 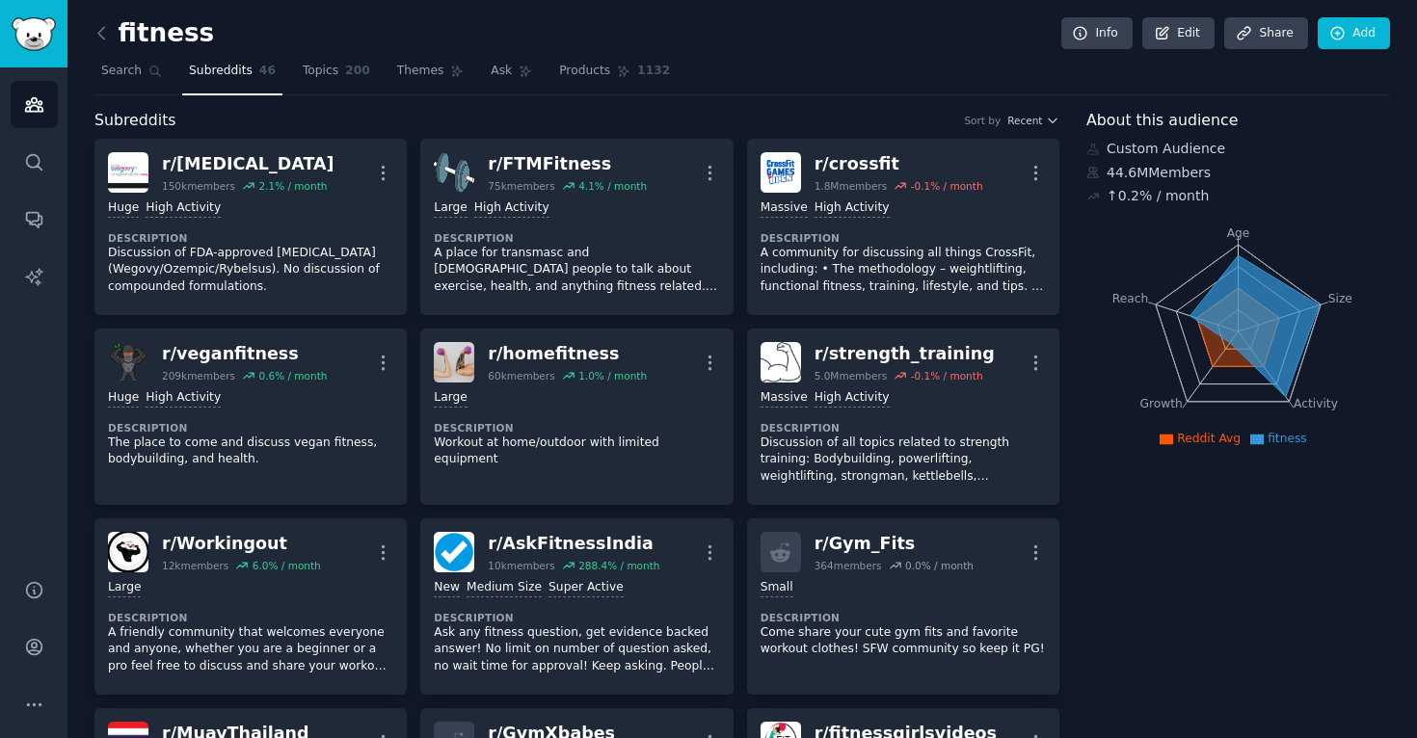 I want to click on span: Themes, so click(x=420, y=71).